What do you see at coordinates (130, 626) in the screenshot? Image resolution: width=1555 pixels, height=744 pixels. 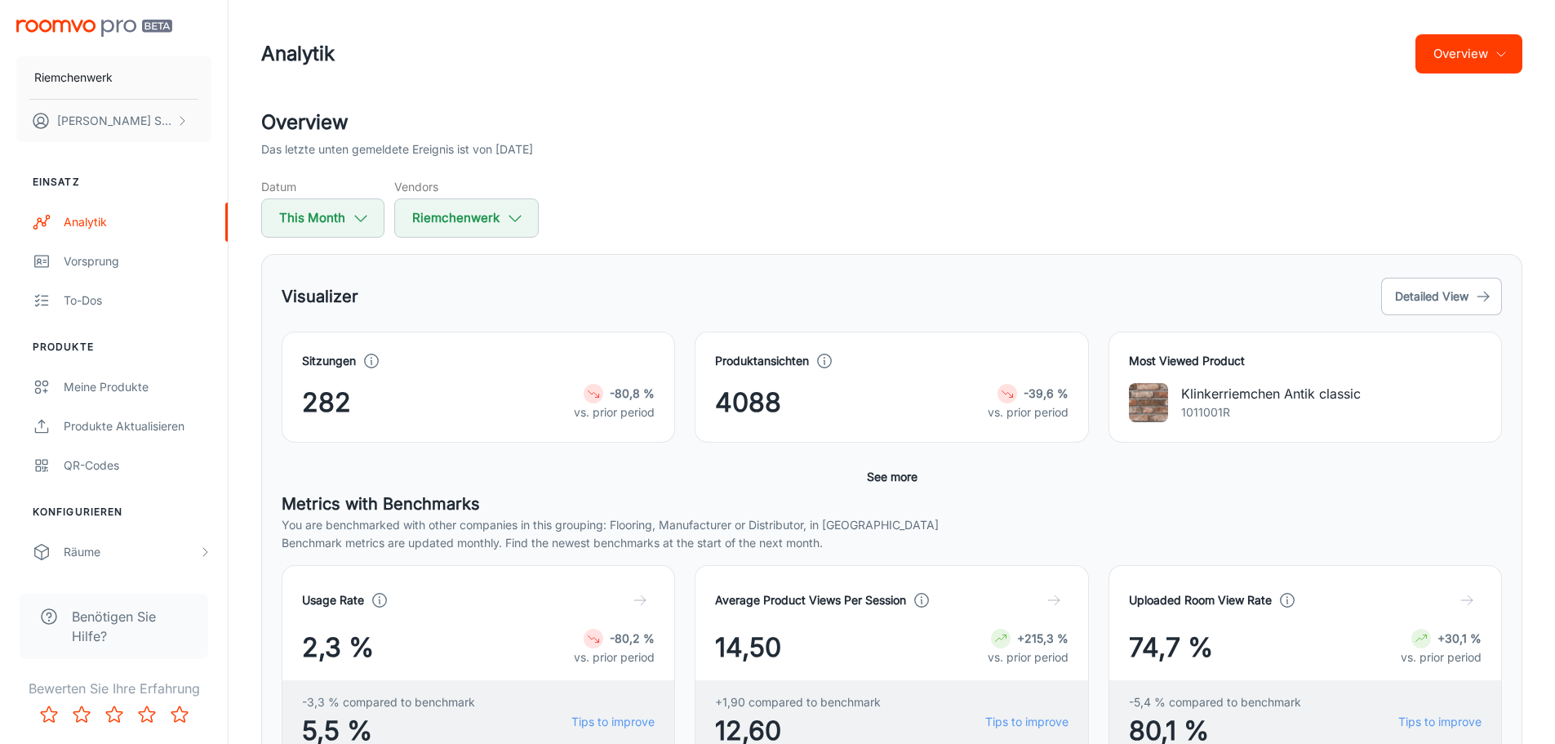 I see `span: Benötigen Sie Hilfe?` at bounding box center [130, 626].